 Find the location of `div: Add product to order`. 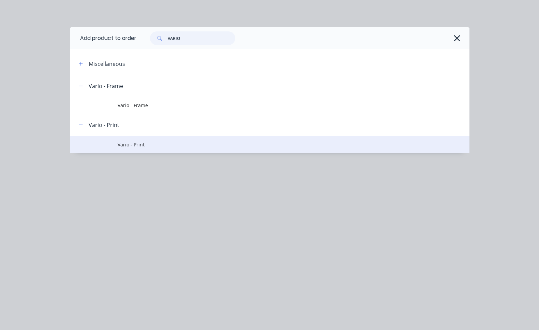

div: Add product to order is located at coordinates (103, 38).